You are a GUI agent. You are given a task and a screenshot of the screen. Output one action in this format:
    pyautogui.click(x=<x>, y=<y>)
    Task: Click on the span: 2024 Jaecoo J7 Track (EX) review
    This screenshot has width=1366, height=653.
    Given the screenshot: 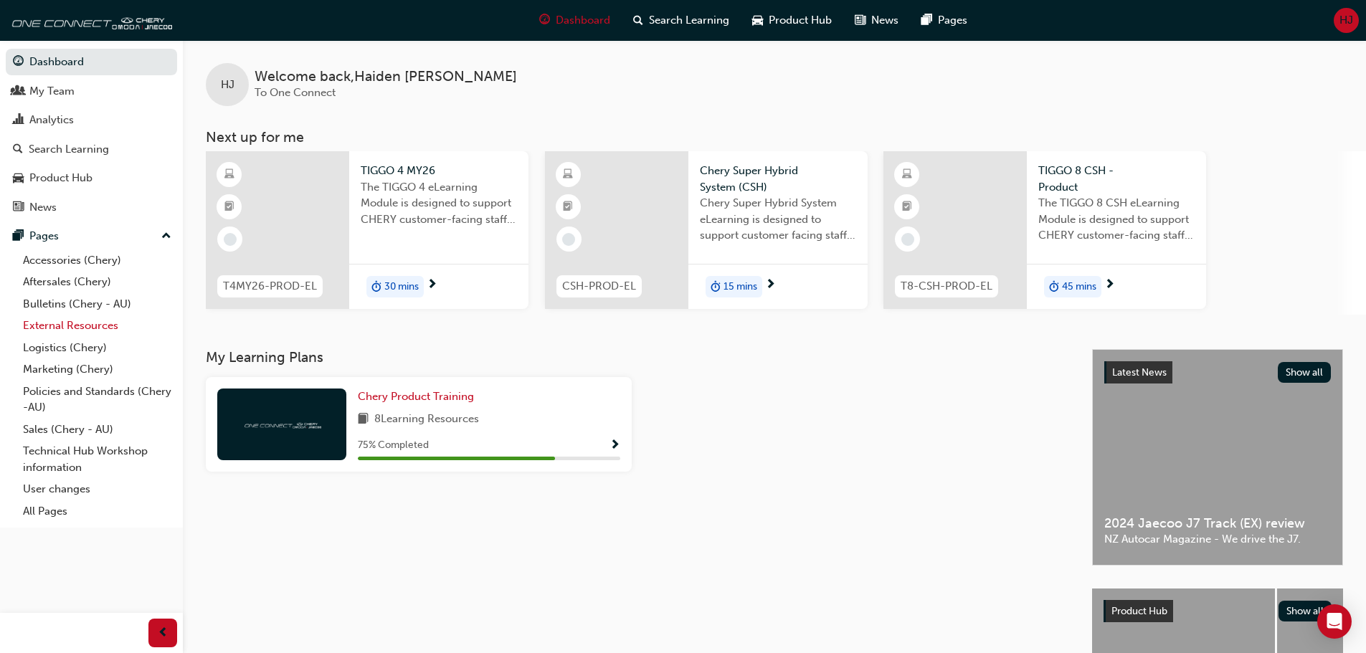 What is the action you would take?
    pyautogui.click(x=1217, y=523)
    